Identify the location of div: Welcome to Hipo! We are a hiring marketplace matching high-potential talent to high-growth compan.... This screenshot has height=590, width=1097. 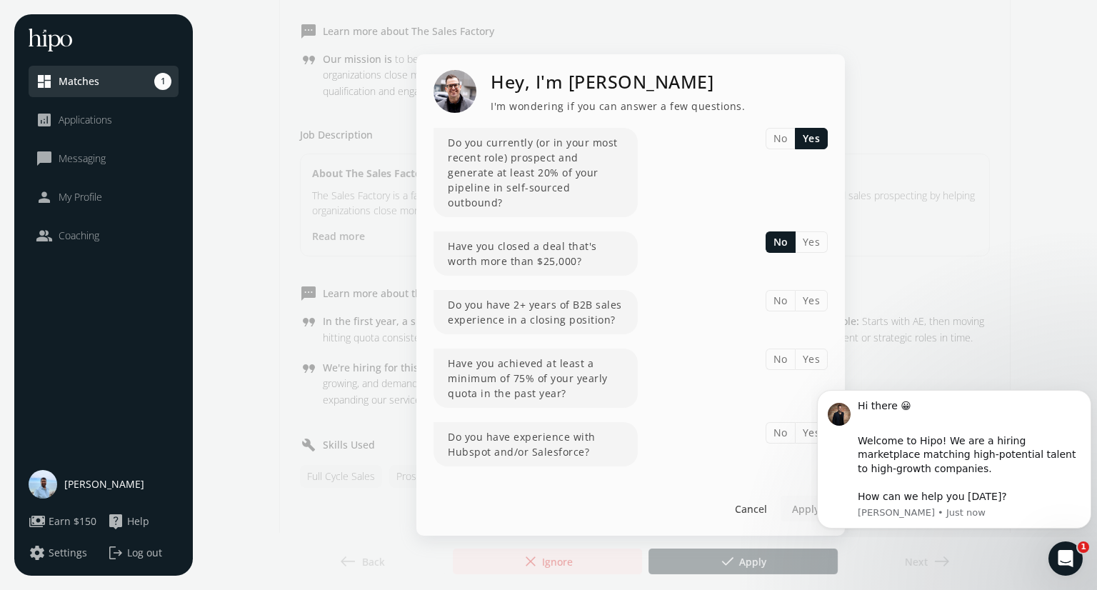
(158, 92).